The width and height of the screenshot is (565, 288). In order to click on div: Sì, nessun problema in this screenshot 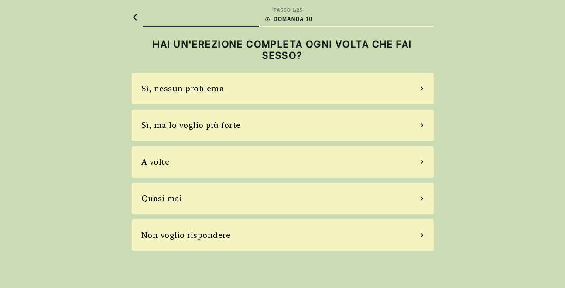, I will do `click(183, 88)`.